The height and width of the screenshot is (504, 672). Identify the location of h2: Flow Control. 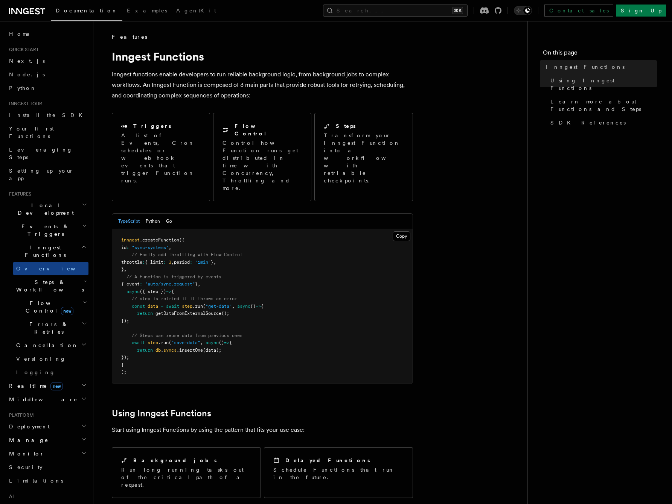
(268, 130).